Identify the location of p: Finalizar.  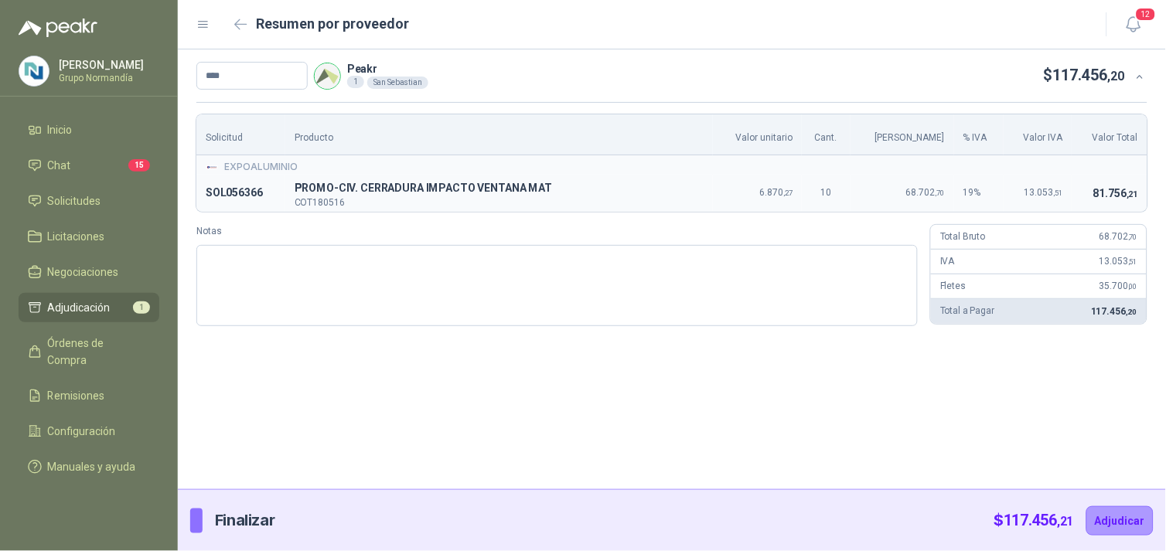
(244, 520).